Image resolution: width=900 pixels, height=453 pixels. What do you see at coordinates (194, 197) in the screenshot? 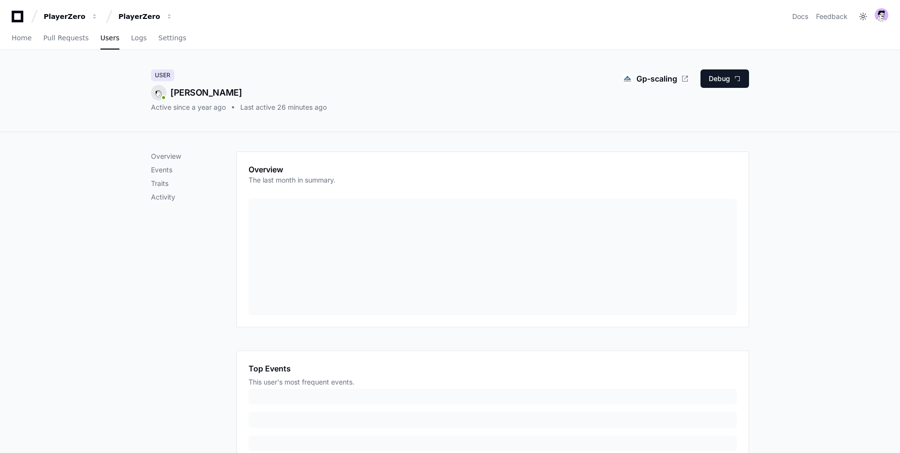
I see `p: Activity` at bounding box center [194, 197].